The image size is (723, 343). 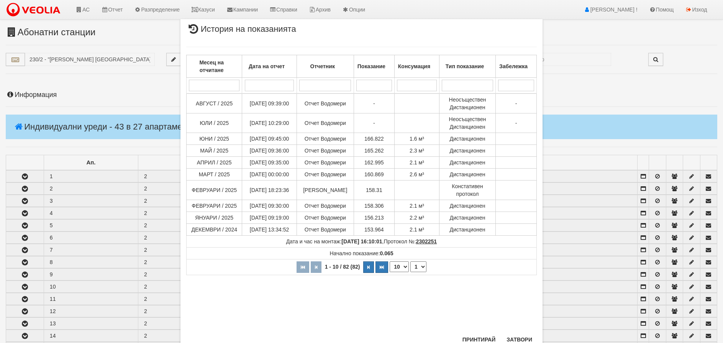 What do you see at coordinates (374, 139) in the screenshot?
I see `span: 166.822` at bounding box center [374, 139].